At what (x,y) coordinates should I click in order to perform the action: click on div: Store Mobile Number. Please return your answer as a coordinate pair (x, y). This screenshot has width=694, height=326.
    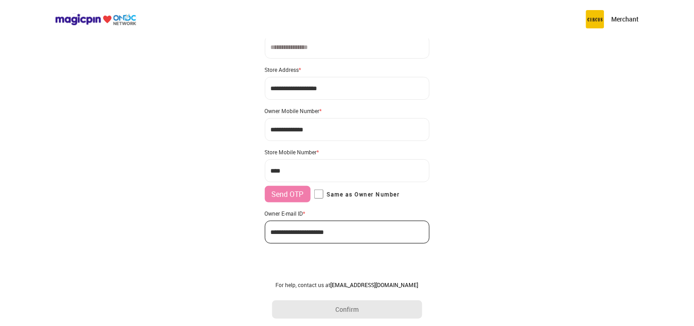
    Looking at the image, I should click on (347, 152).